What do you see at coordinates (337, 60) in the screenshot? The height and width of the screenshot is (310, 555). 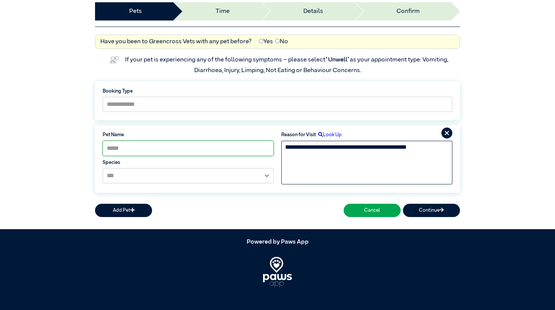 I see `span: “Unwell”` at bounding box center [337, 60].